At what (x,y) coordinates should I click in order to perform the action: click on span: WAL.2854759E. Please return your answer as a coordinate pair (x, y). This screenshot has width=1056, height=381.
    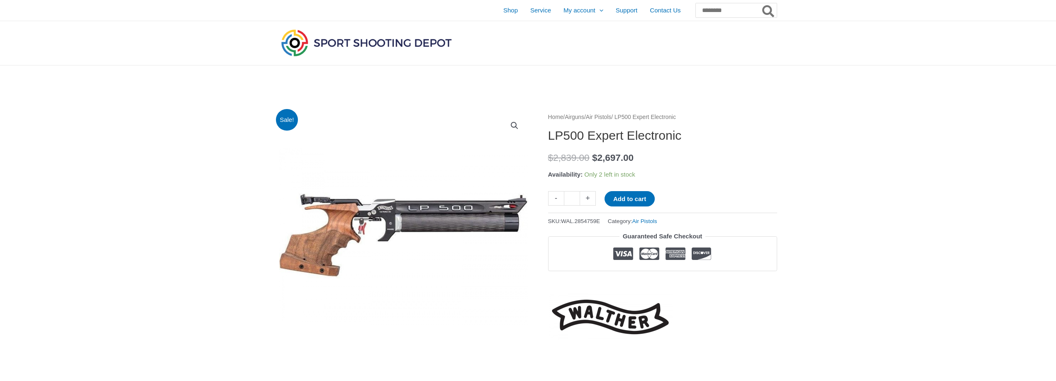
    Looking at the image, I should click on (581, 221).